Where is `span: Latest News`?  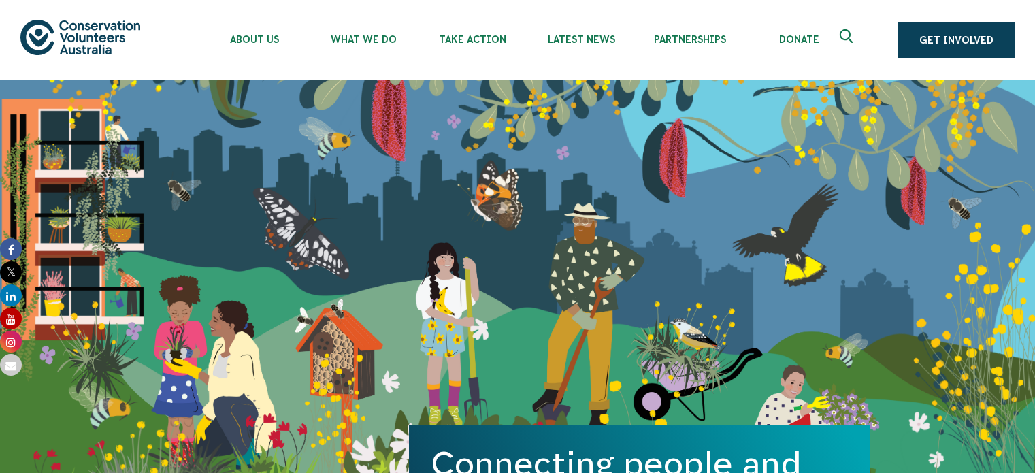
span: Latest News is located at coordinates (581, 39).